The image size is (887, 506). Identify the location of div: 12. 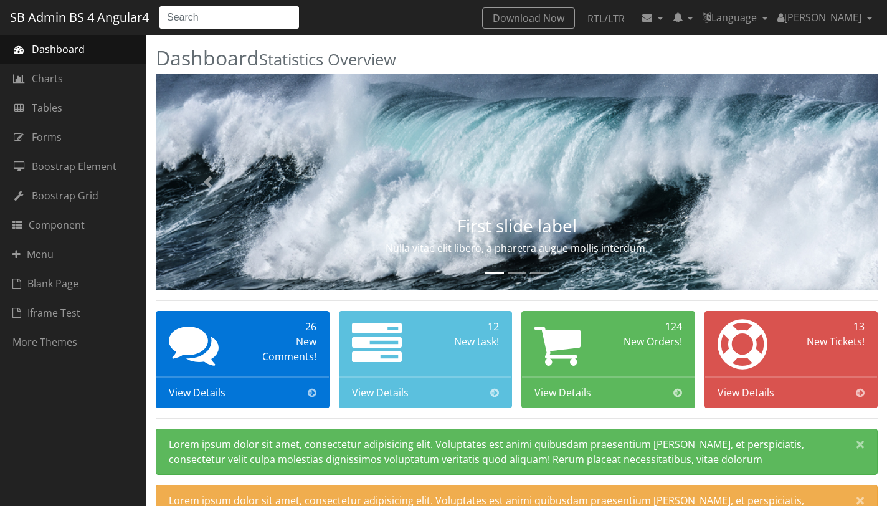
(464, 327).